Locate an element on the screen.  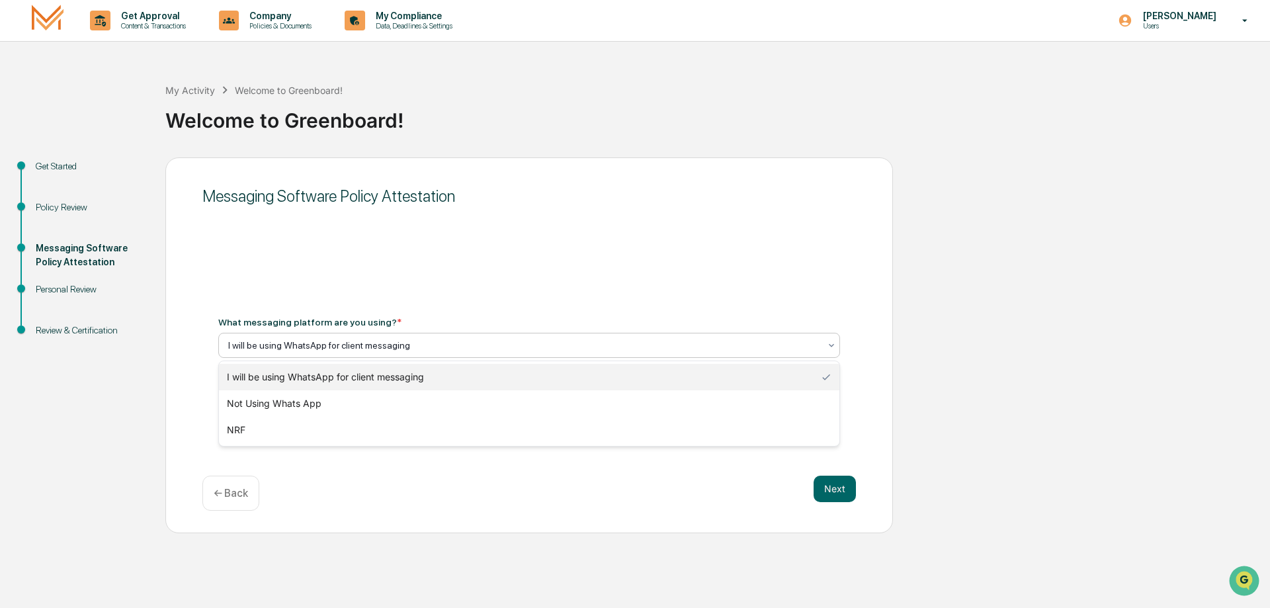
span: Data Lookup is located at coordinates (55, 198).